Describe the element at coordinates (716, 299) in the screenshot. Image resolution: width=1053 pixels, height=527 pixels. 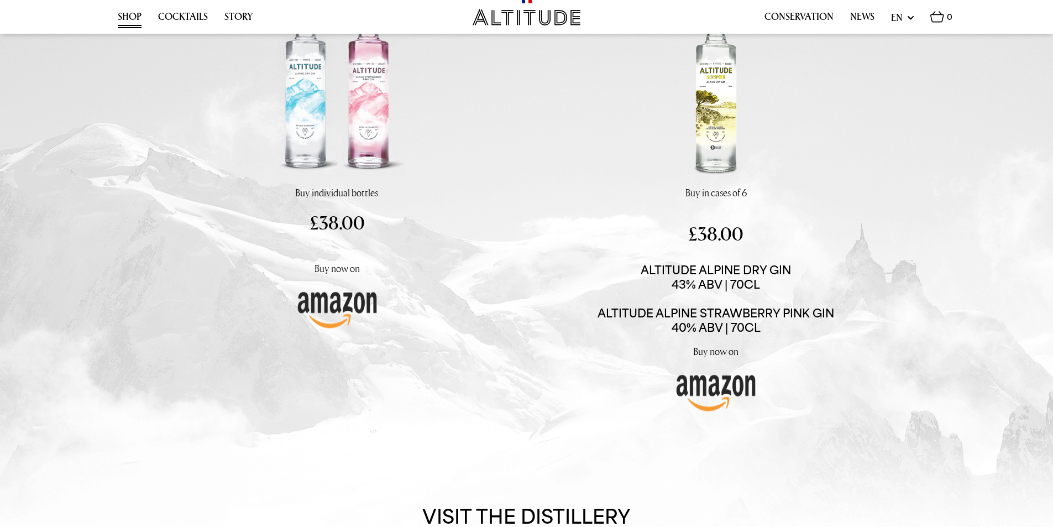
I see `a: Altitude Alpine Dry Gin43% ABV | 70CLAltitude Alpine Strawberry Pink Gin40% ABV | 70cl` at that location.